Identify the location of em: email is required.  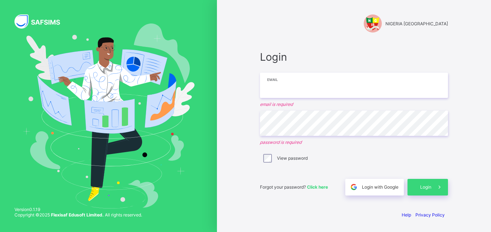
(354, 104).